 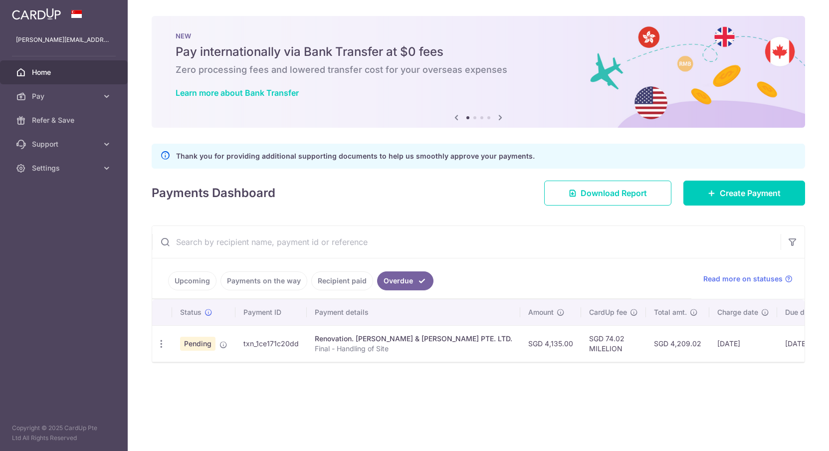 I want to click on td: SGD 4,209.02, so click(x=678, y=343).